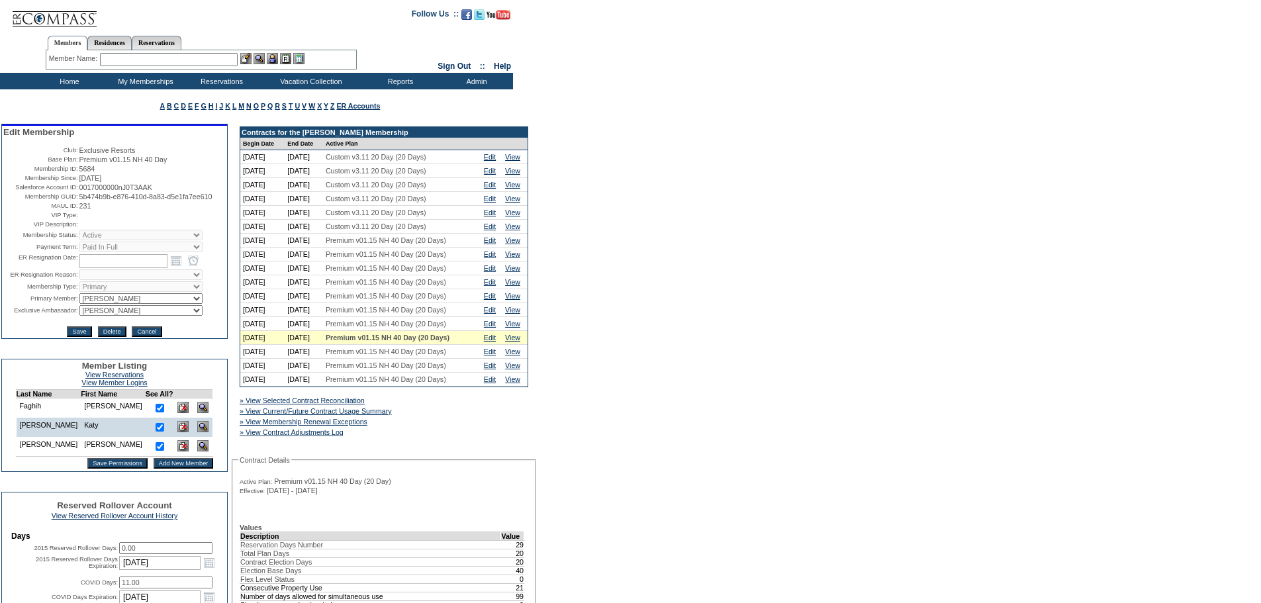 The height and width of the screenshot is (603, 1261). Describe the element at coordinates (302, 401) in the screenshot. I see `a: » View Selected Contract Reconciliation` at that location.